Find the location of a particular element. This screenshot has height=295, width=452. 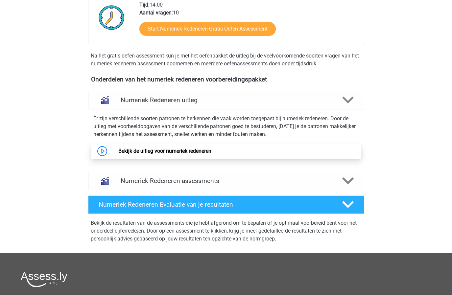

img: numeriek redeneren uitleg is located at coordinates (105, 100).